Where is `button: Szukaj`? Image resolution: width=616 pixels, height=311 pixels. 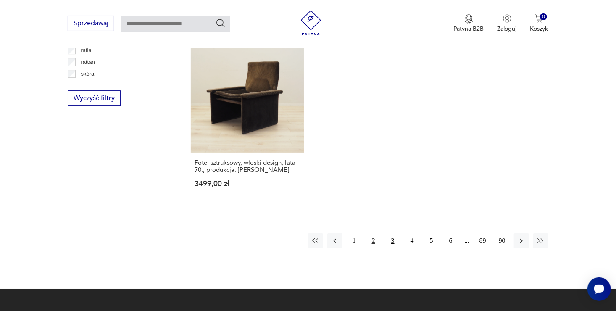 button: Szukaj is located at coordinates (221, 23).